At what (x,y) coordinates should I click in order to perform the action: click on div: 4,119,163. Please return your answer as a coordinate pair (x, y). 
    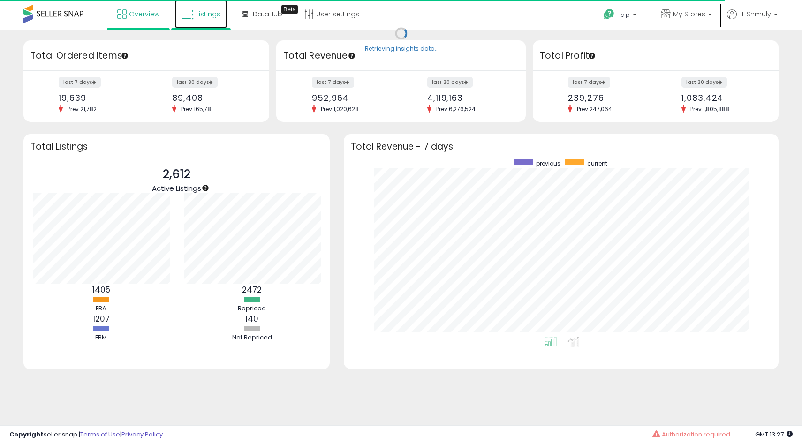
    Looking at the image, I should click on (468, 98).